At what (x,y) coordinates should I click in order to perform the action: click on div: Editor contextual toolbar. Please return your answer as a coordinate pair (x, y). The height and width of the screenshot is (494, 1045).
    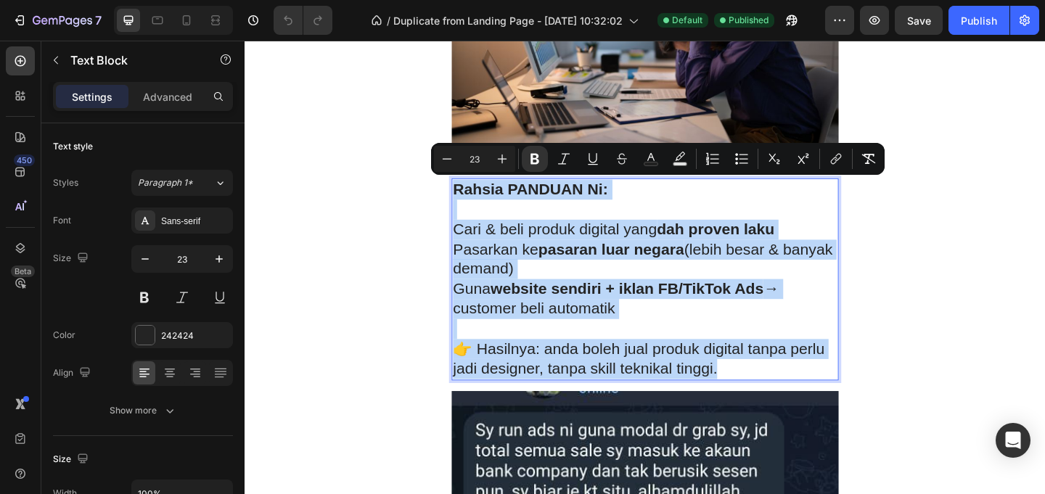
    Looking at the image, I should click on (657, 159).